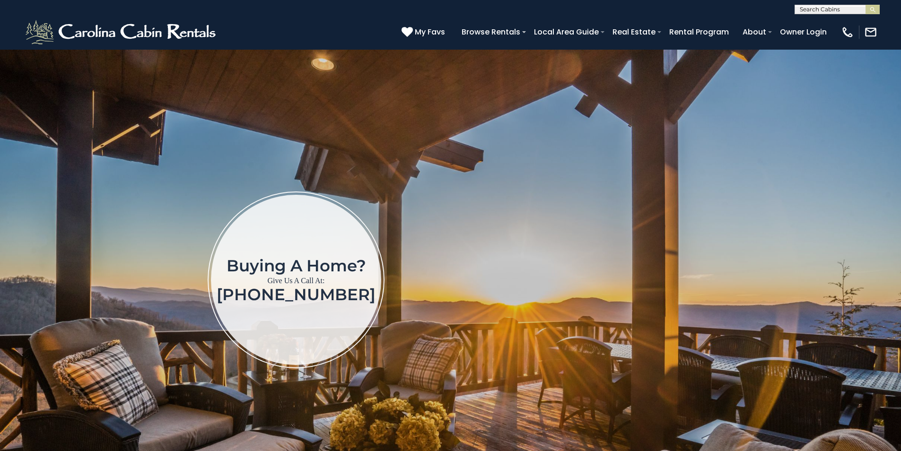  What do you see at coordinates (755, 32) in the screenshot?
I see `a: About` at bounding box center [755, 32].